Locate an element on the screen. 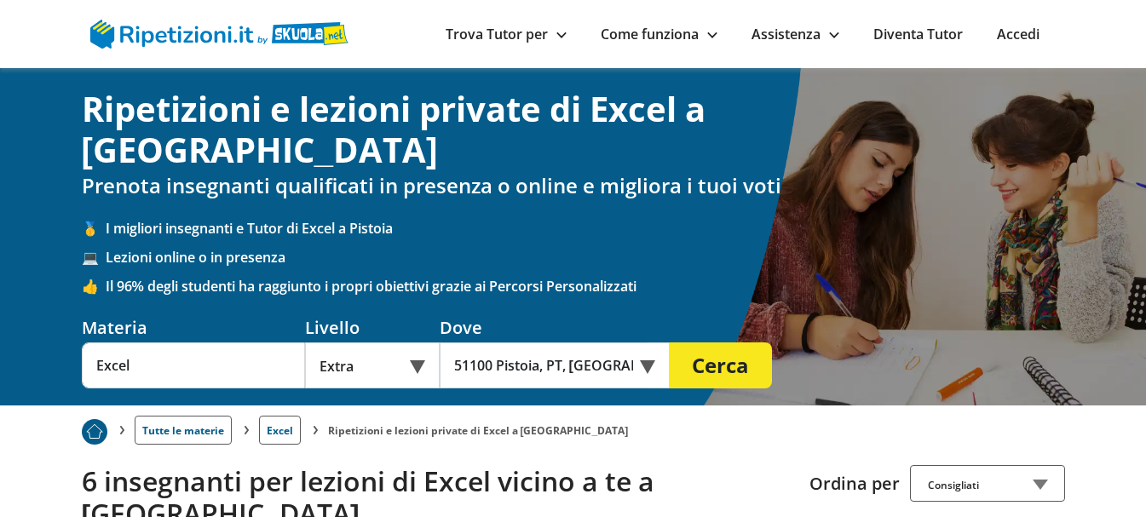  span: I migliori insegnanti e Tutor di Excel a Pistoia is located at coordinates (585, 228).